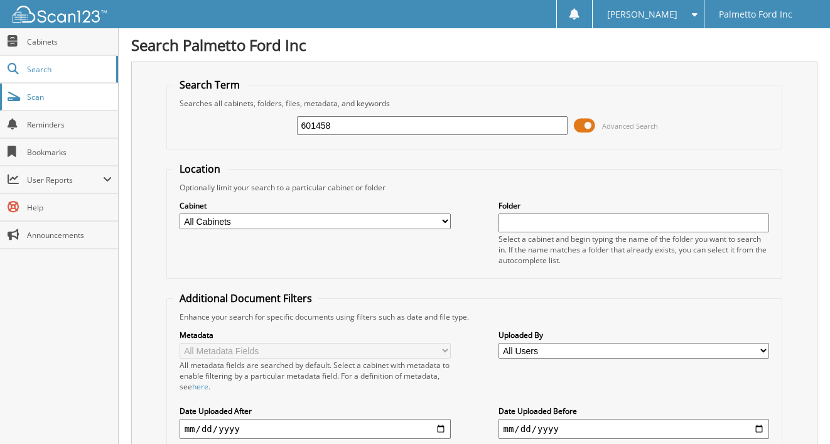  What do you see at coordinates (68, 69) in the screenshot?
I see `span: Search` at bounding box center [68, 69].